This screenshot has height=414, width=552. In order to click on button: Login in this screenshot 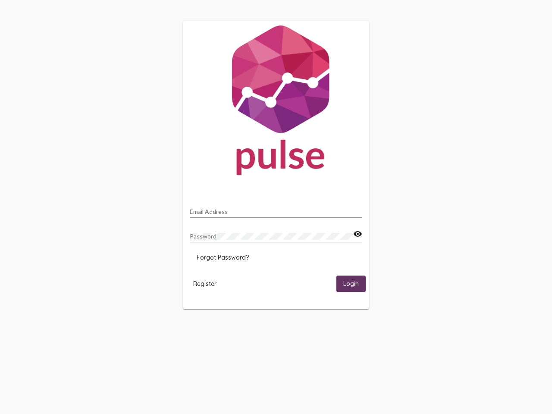, I will do `click(351, 283)`.